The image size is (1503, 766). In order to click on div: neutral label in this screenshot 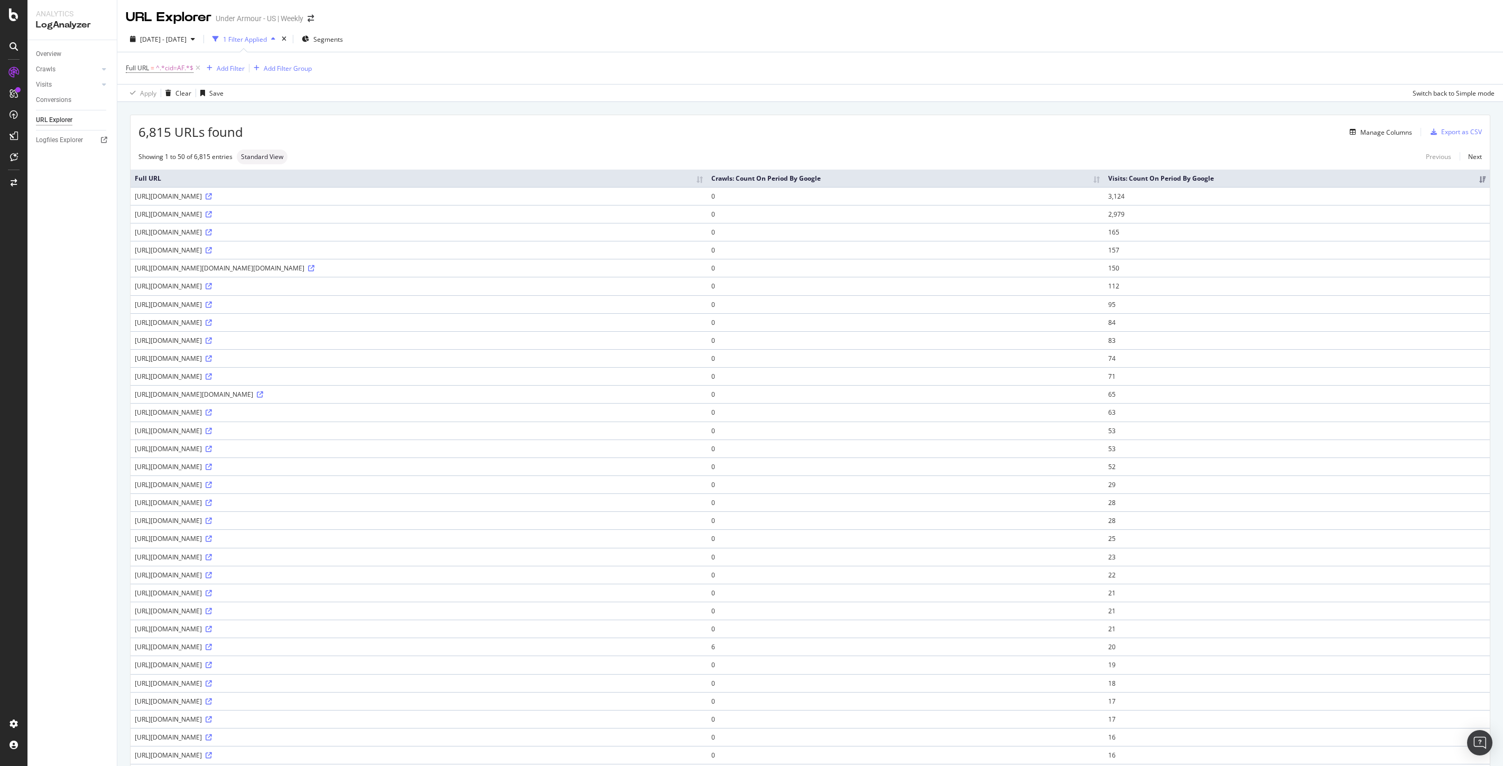, I will do `click(262, 157)`.